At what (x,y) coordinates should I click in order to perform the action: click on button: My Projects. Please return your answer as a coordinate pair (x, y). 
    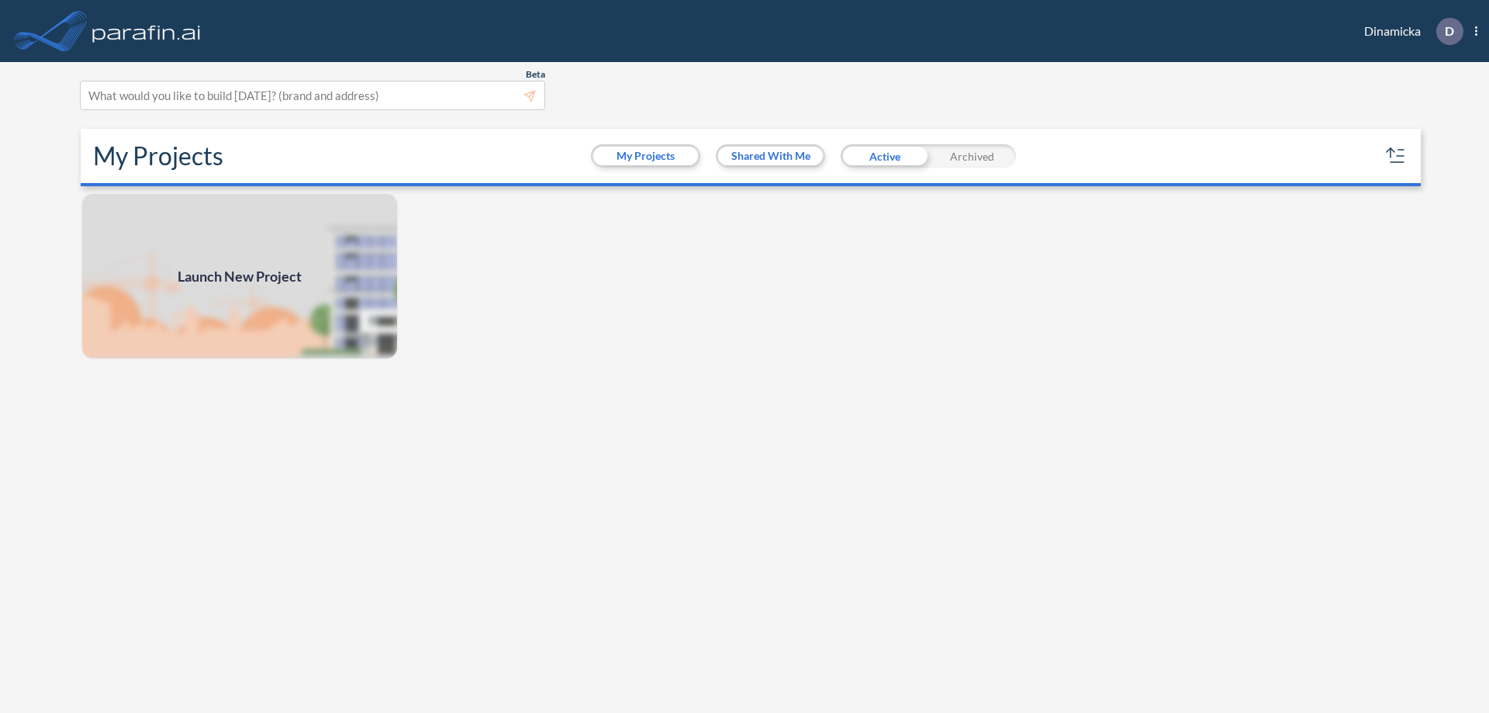
    Looking at the image, I should click on (645, 156).